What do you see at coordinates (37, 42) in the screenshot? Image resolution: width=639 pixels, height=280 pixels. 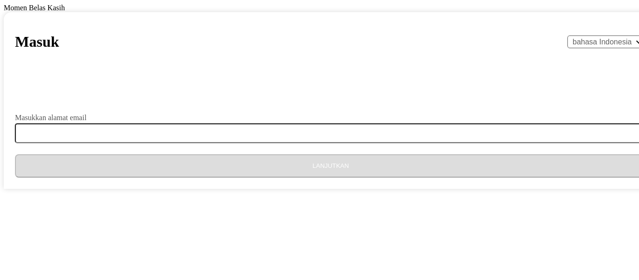 I see `h1: Masuk` at bounding box center [37, 42].